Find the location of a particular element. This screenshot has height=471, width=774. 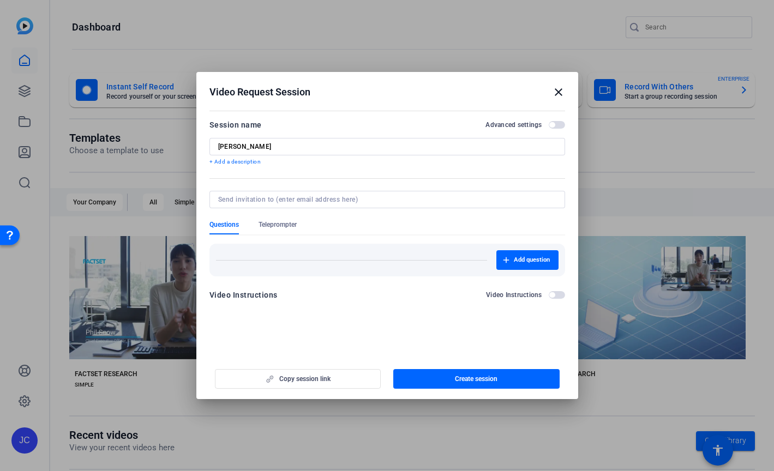

button: Add question is located at coordinates (527, 260).